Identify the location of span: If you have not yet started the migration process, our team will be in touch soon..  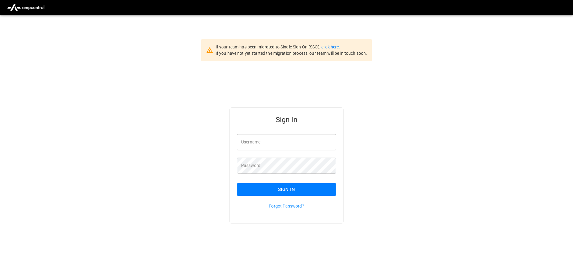
(291, 53).